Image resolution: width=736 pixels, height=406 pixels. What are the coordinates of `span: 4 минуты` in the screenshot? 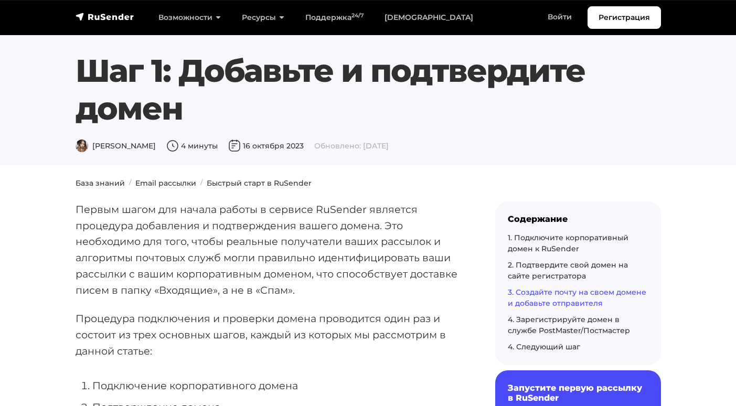 It's located at (192, 146).